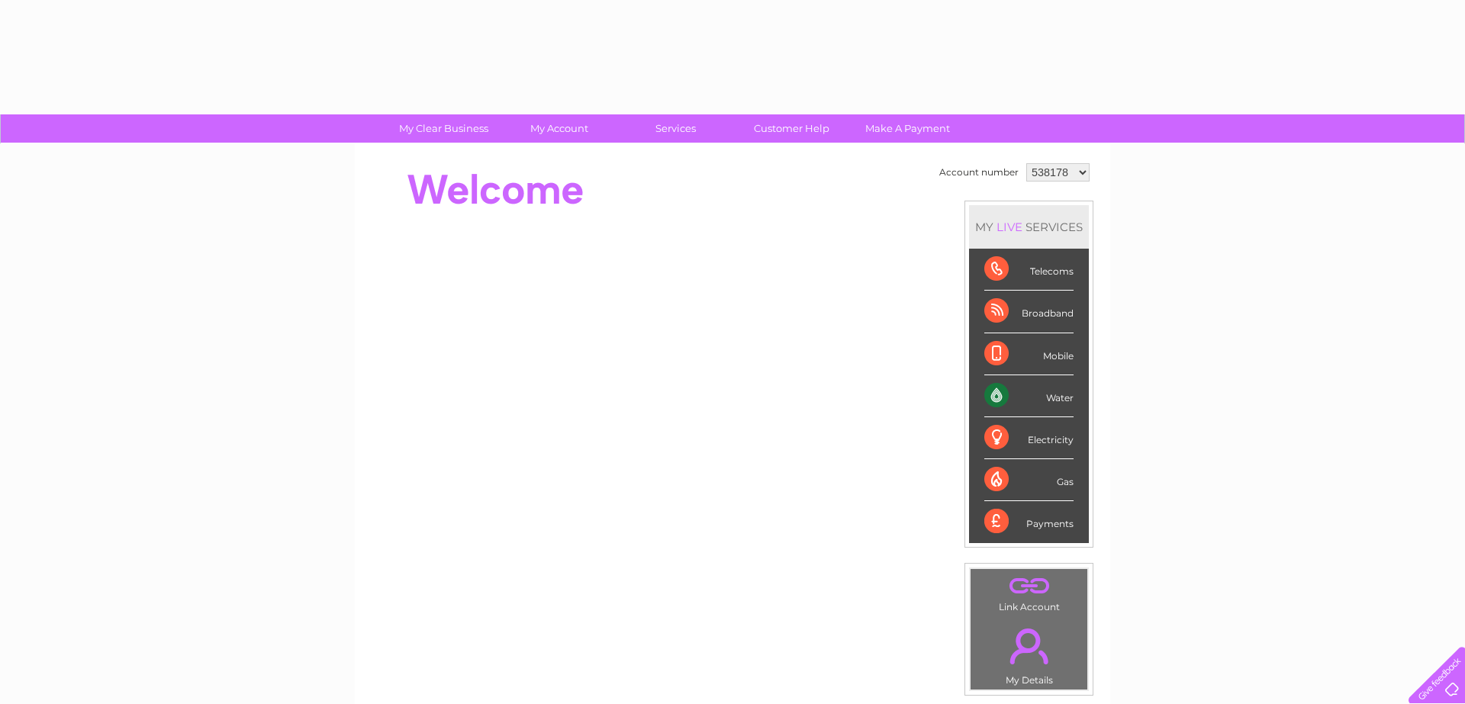  I want to click on a: My Account, so click(559, 128).